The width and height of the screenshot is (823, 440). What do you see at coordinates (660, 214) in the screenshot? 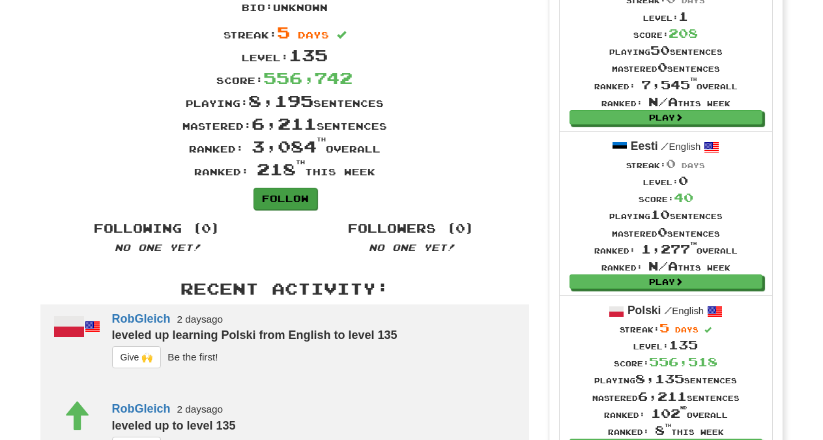
I see `span: 10` at bounding box center [660, 214].